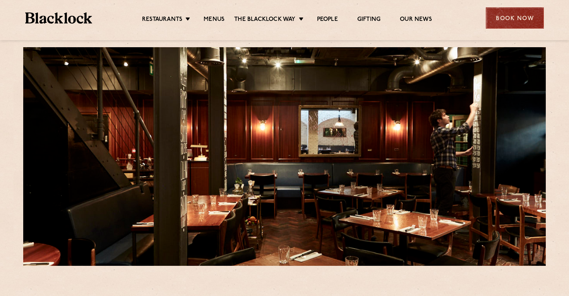  What do you see at coordinates (162, 20) in the screenshot?
I see `a: Restaurants` at bounding box center [162, 20].